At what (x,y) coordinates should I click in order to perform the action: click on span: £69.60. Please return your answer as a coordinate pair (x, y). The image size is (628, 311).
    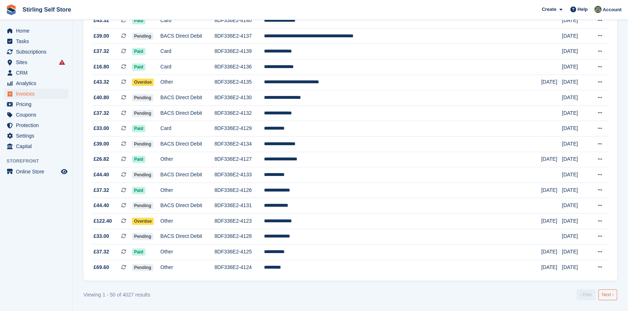
    Looking at the image, I should click on (101, 268).